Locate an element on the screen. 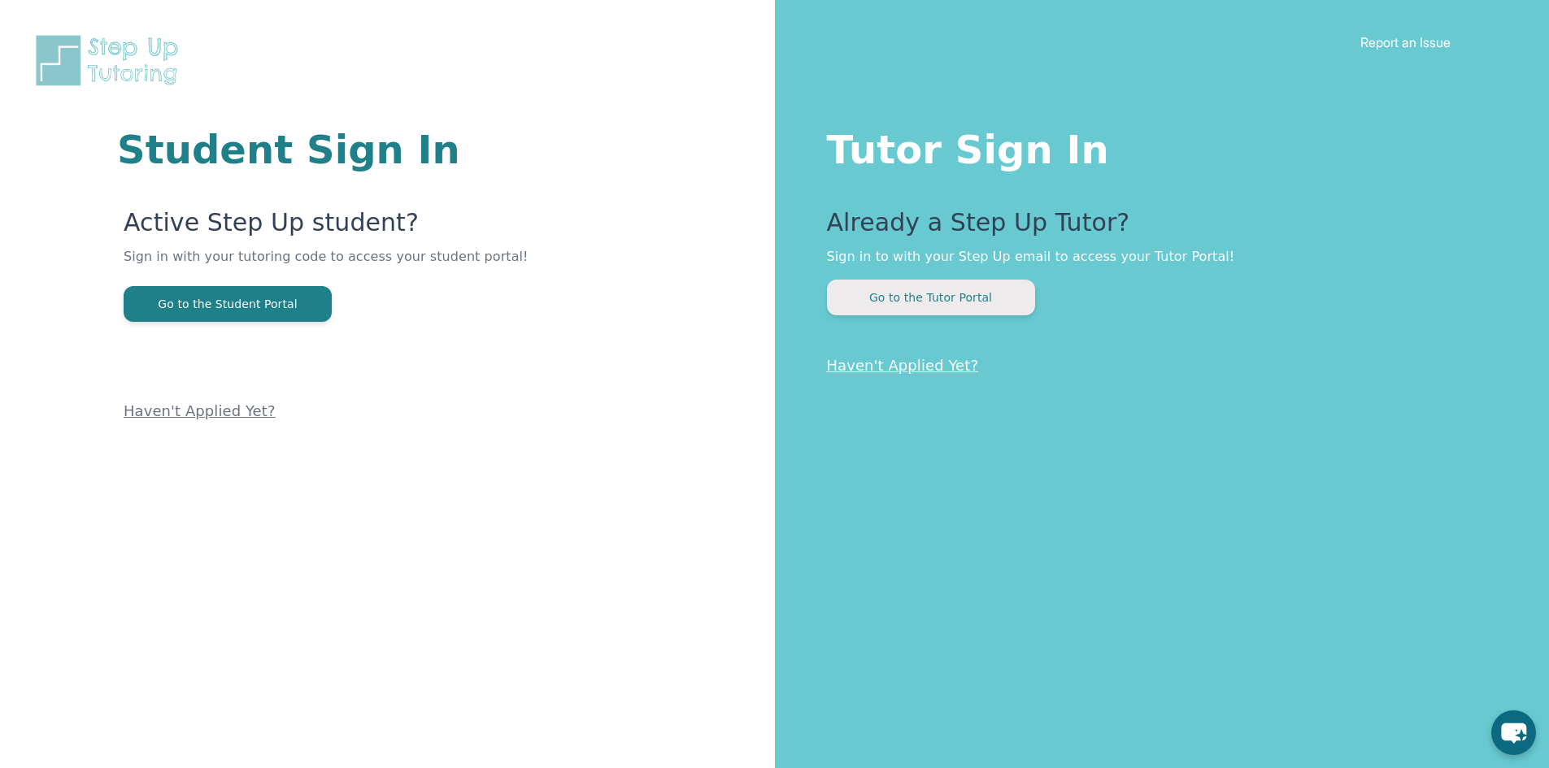 This screenshot has height=768, width=1549. p: Already a Step Up Tutor? is located at coordinates (1155, 228).